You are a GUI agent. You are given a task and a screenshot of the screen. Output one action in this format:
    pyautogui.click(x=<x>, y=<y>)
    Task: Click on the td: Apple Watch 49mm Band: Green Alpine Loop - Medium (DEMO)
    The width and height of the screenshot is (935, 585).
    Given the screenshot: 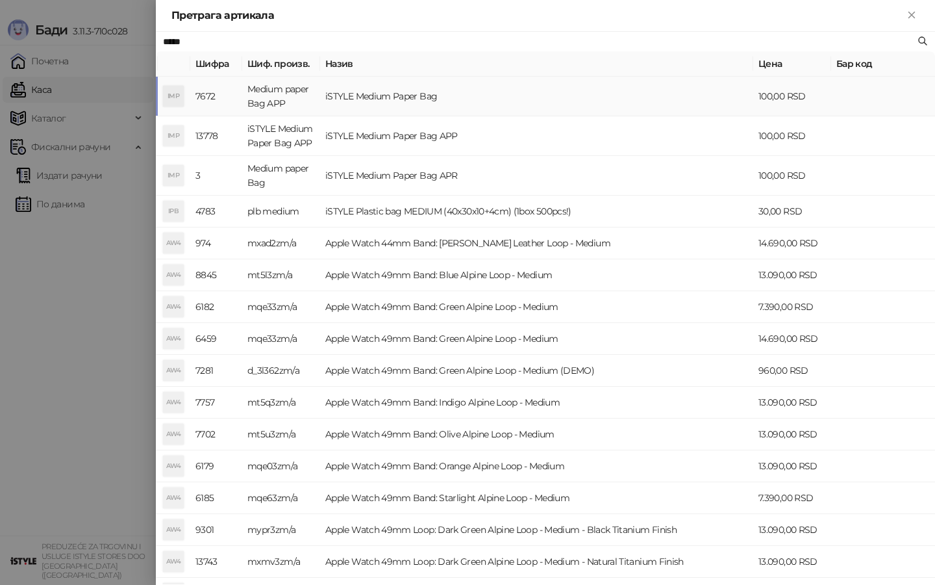 What is the action you would take?
    pyautogui.click(x=536, y=370)
    